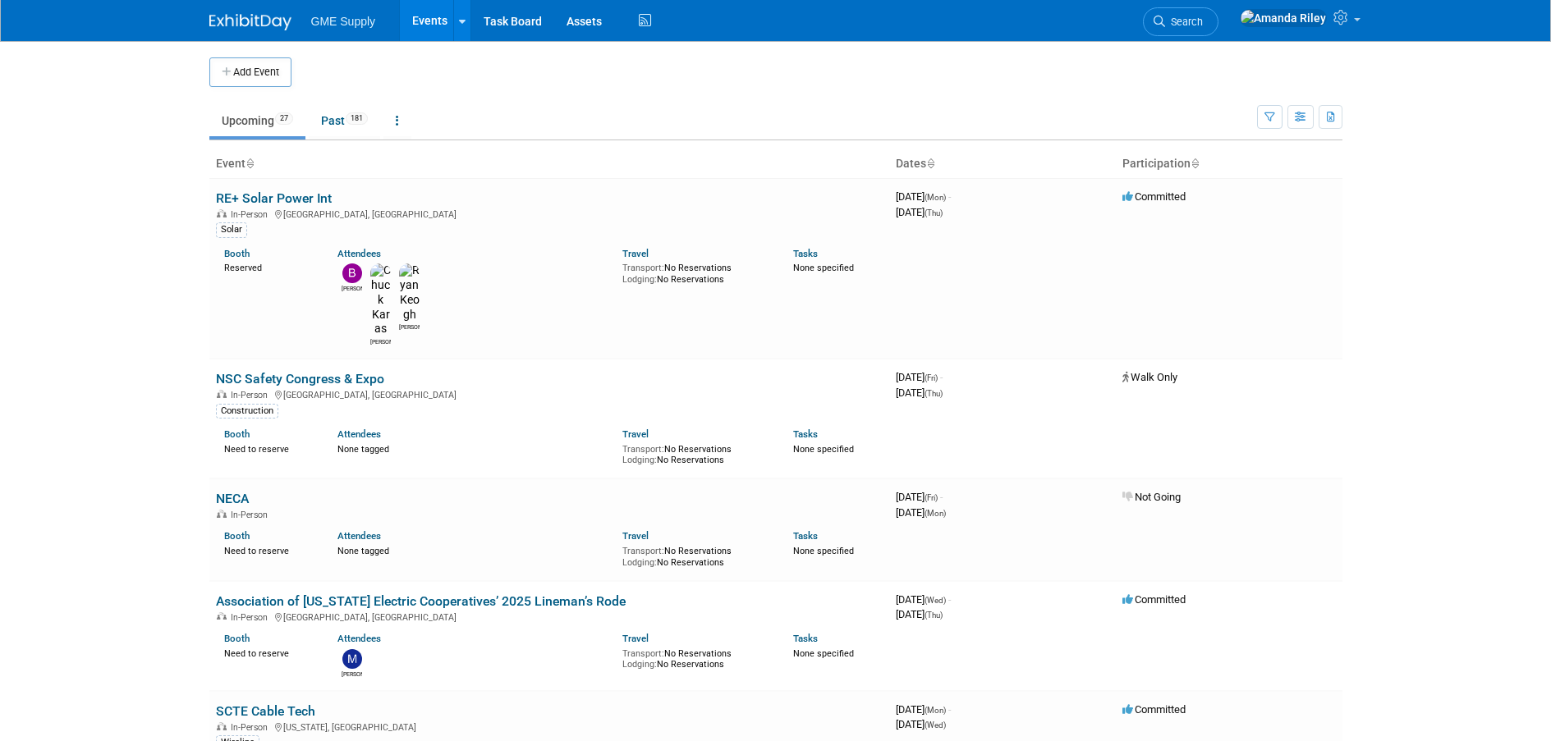 Image resolution: width=1551 pixels, height=741 pixels. I want to click on a: Search, so click(1181, 21).